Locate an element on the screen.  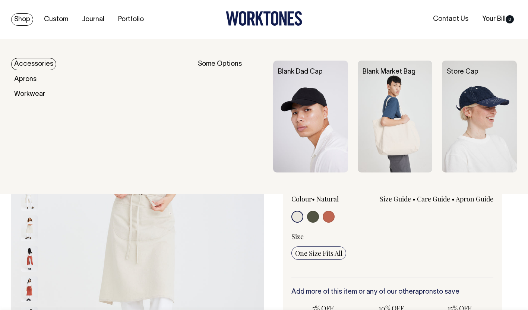
span: One Size Fits All is located at coordinates (318, 254).